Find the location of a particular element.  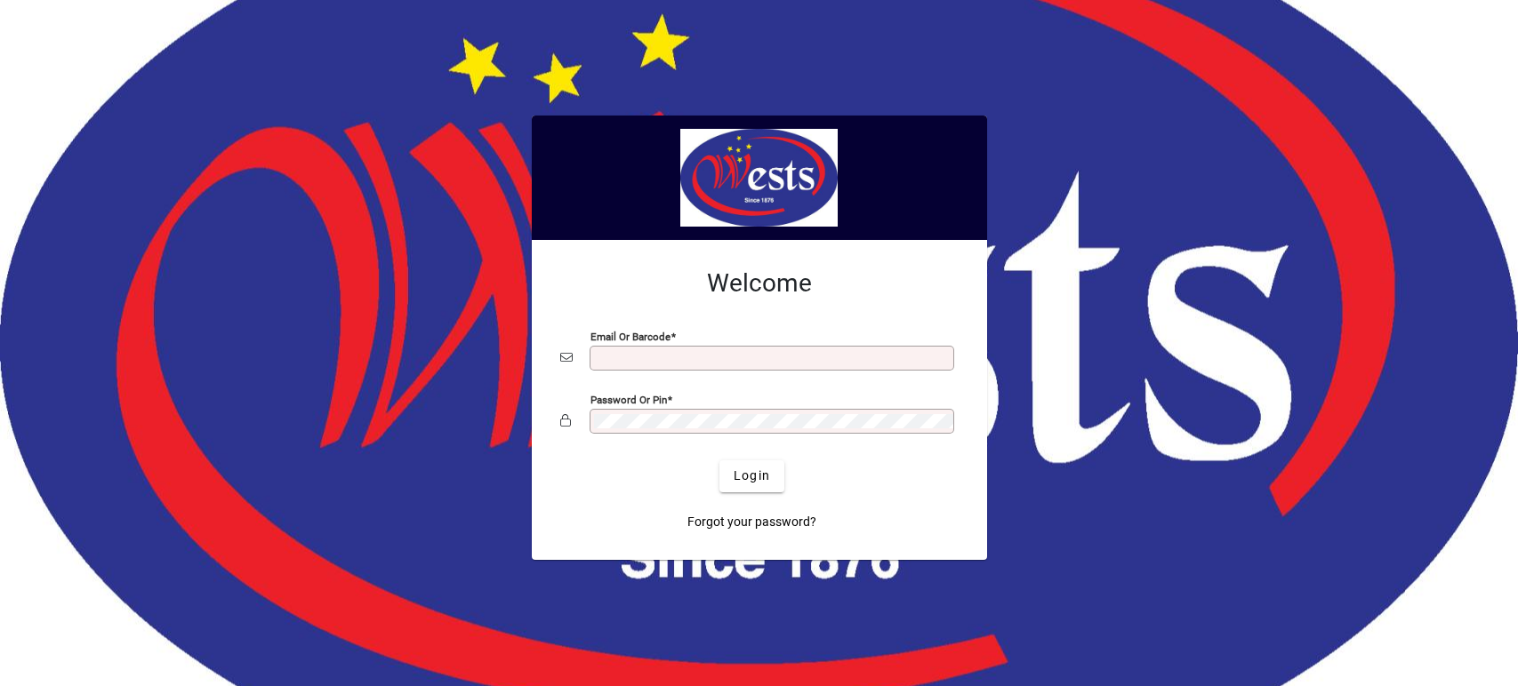

a: Forgot your password? is located at coordinates (751, 523).